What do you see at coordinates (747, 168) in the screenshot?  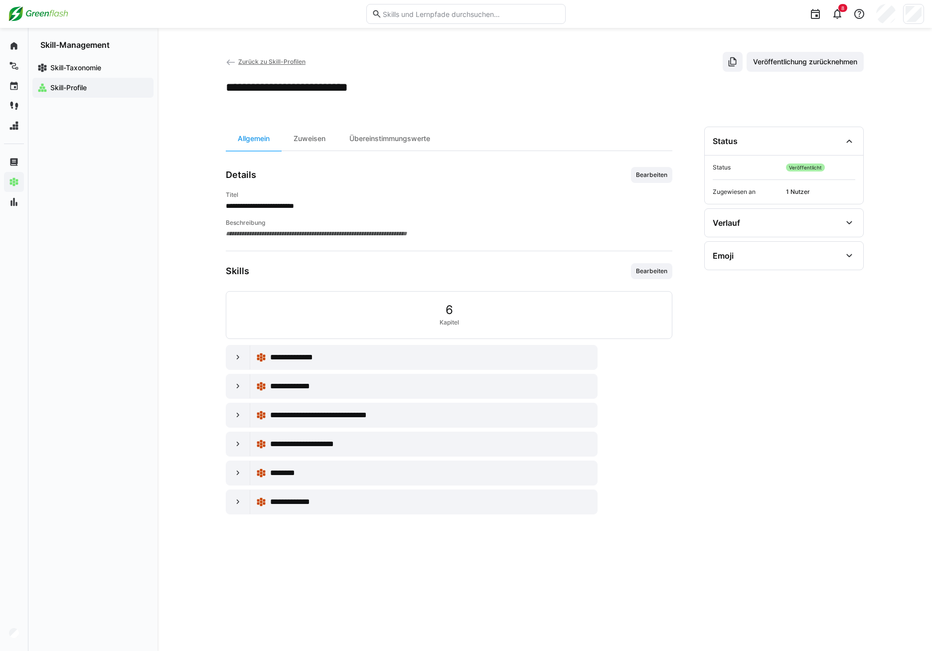 I see `span: Status` at bounding box center [747, 168].